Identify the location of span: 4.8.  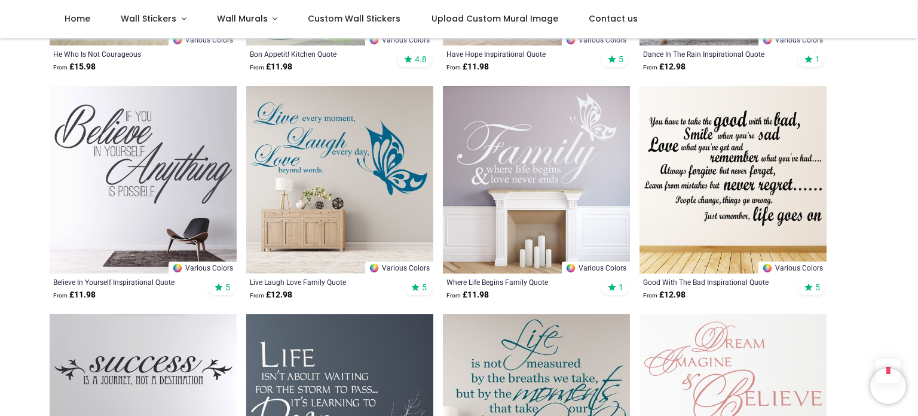
(421, 59).